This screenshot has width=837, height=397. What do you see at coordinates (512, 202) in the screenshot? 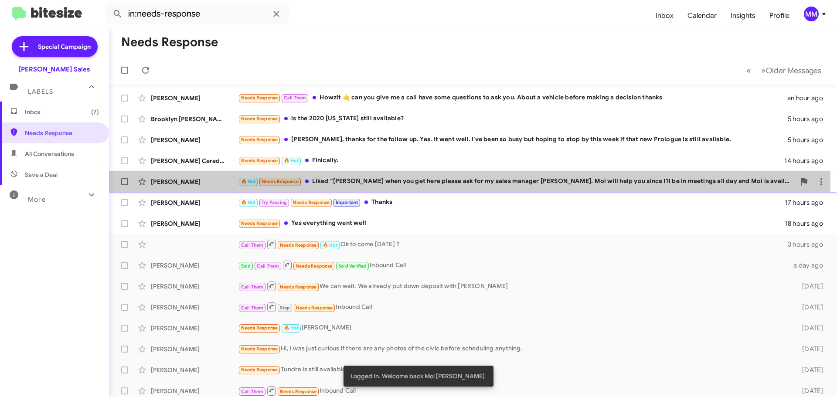
I see `div: Thanks` at bounding box center [512, 202].